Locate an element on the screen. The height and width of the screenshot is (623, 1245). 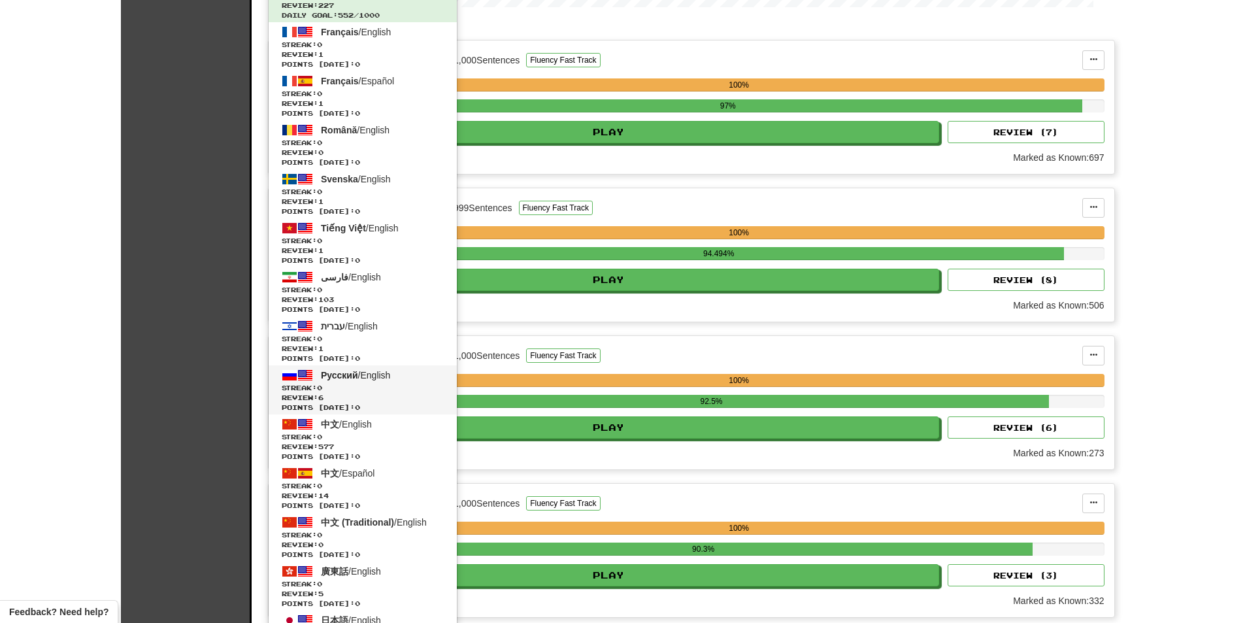
span: Tiếng Việt is located at coordinates (343, 228).